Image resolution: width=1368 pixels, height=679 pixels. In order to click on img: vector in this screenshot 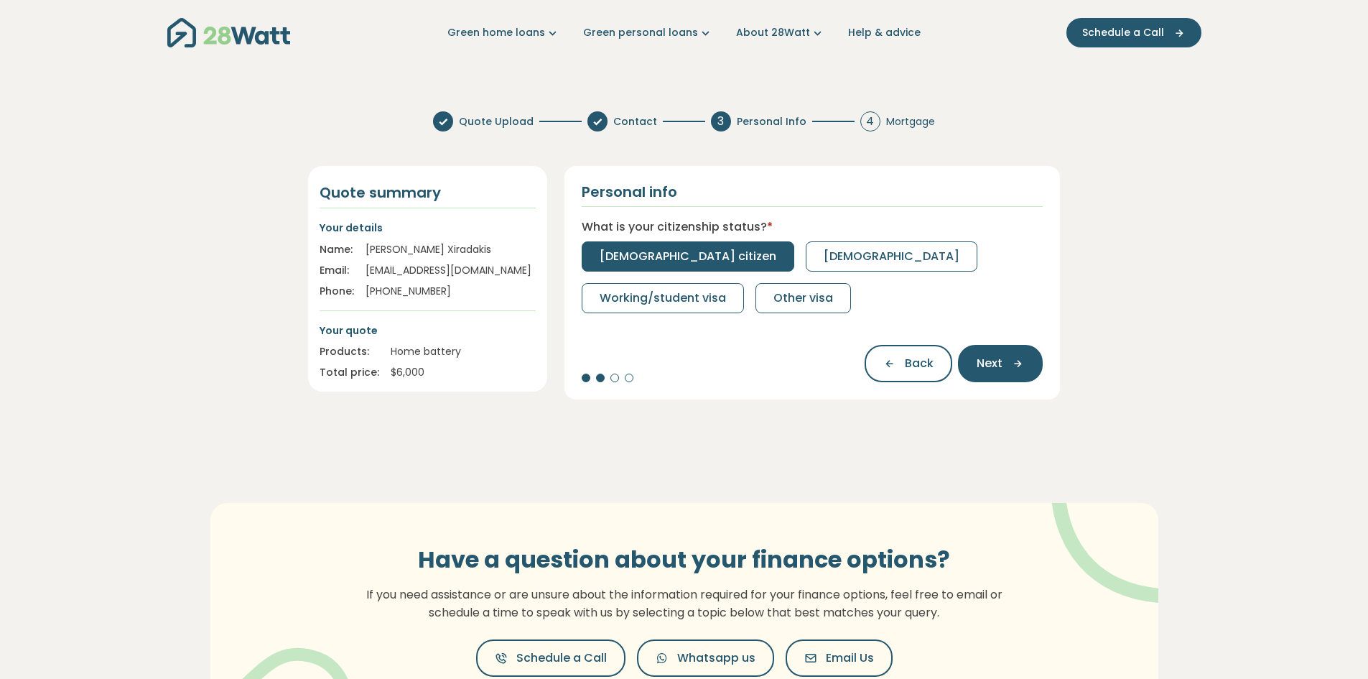, I will do `click(1107, 533)`.